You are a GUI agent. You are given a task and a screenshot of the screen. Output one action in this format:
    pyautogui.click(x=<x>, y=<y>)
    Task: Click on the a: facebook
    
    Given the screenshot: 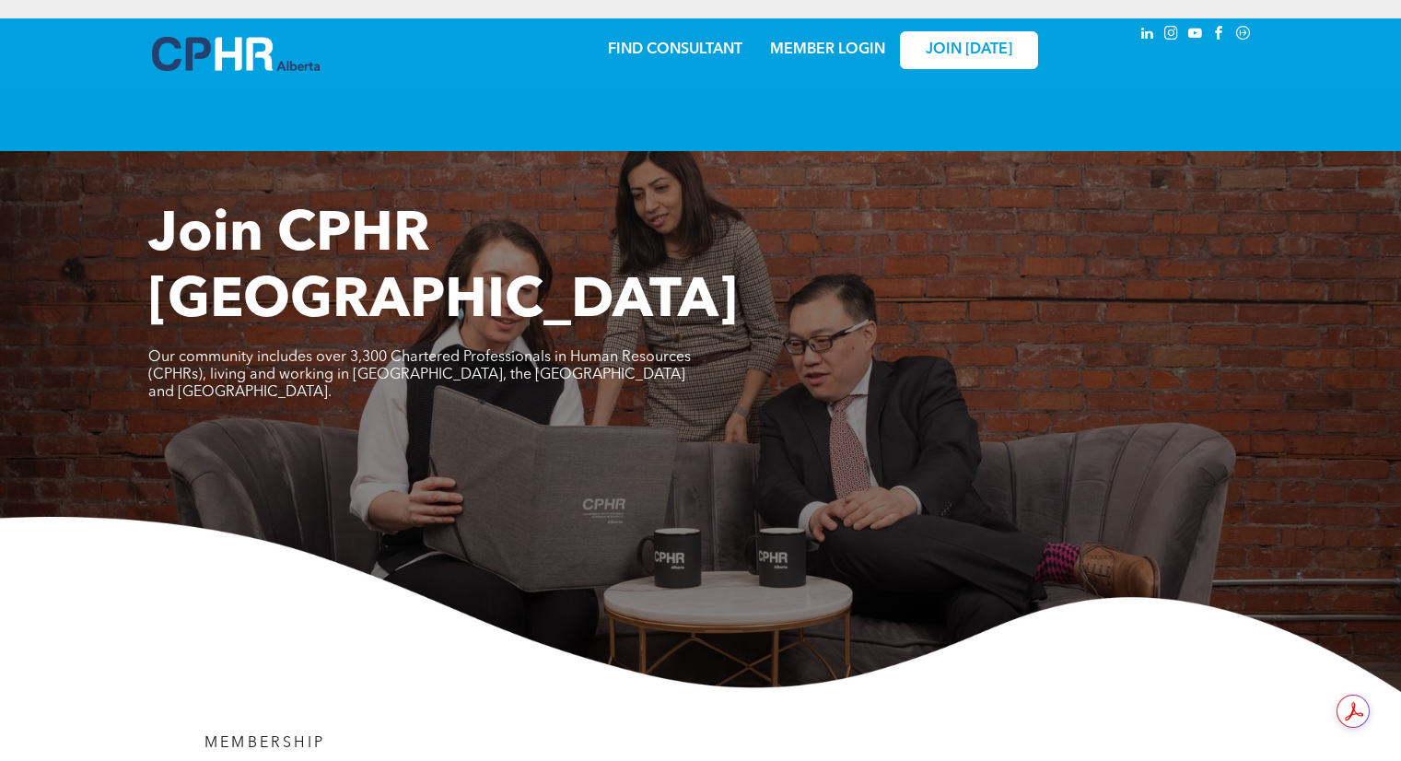 What is the action you would take?
    pyautogui.click(x=1220, y=35)
    